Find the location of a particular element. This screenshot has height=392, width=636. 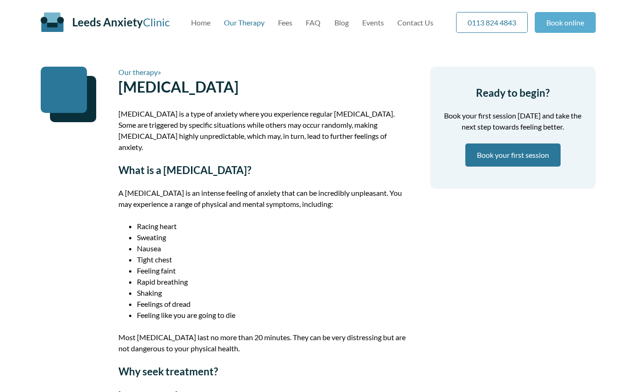

a: Leeds AnxietyClinic is located at coordinates (121, 22).